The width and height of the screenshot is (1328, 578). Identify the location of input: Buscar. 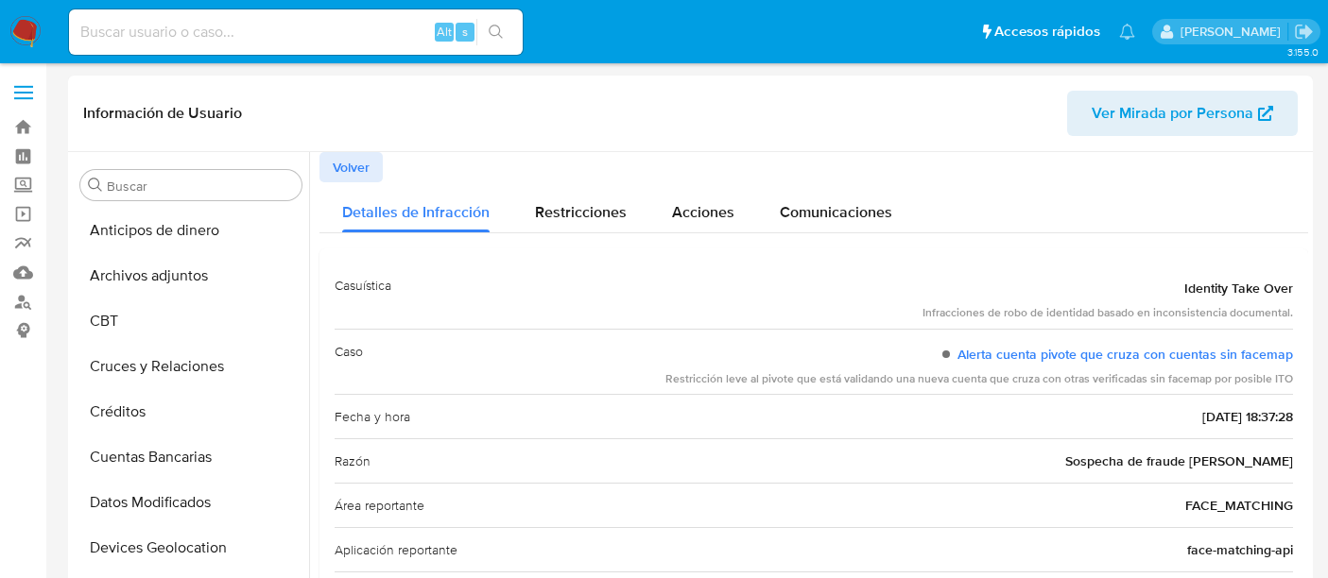
(200, 186).